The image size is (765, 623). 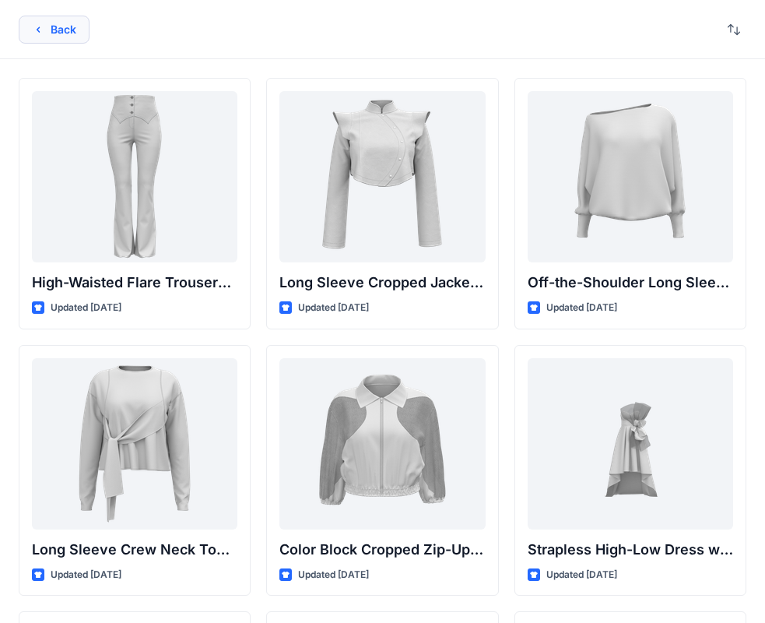 What do you see at coordinates (135, 283) in the screenshot?
I see `p: High-Waisted Flare Trousers with Button Detail` at bounding box center [135, 283].